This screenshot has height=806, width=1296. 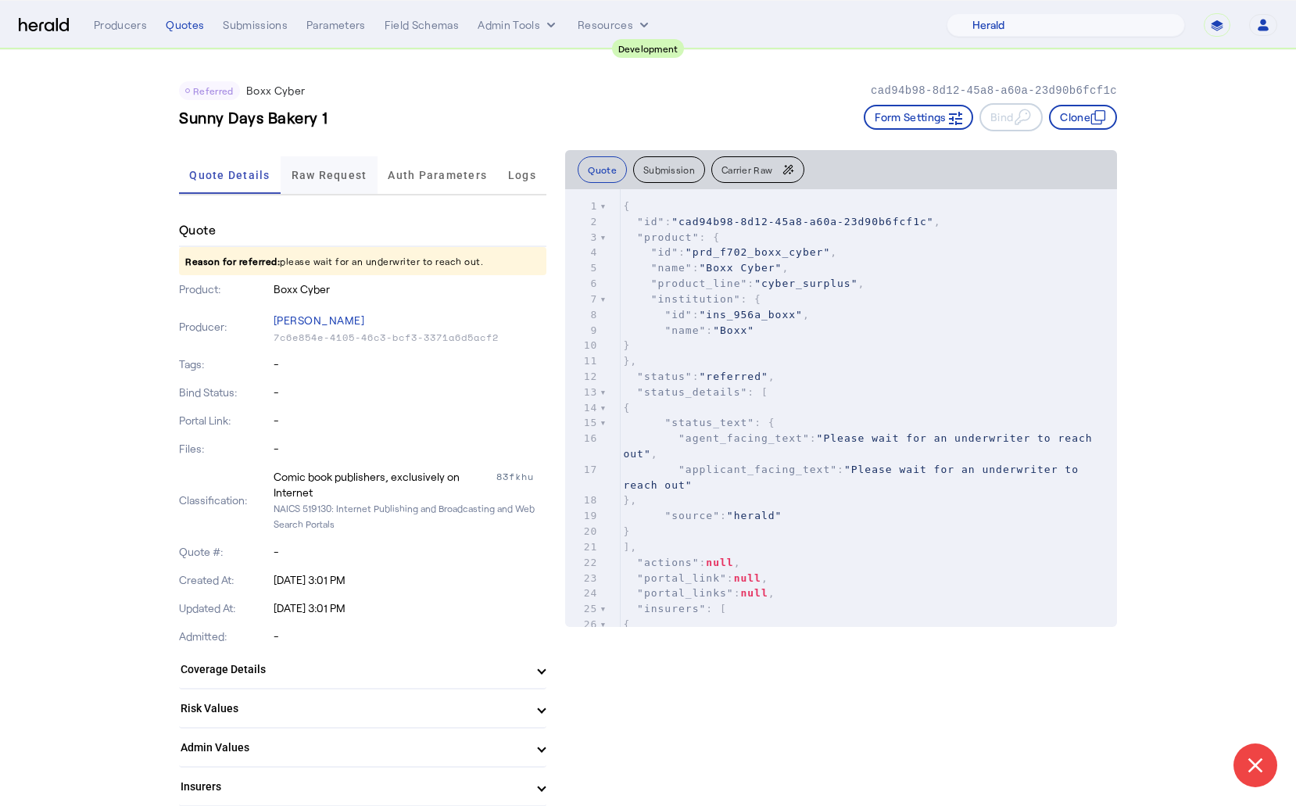 What do you see at coordinates (650, 221) in the screenshot?
I see `span: "id"` at bounding box center [650, 221].